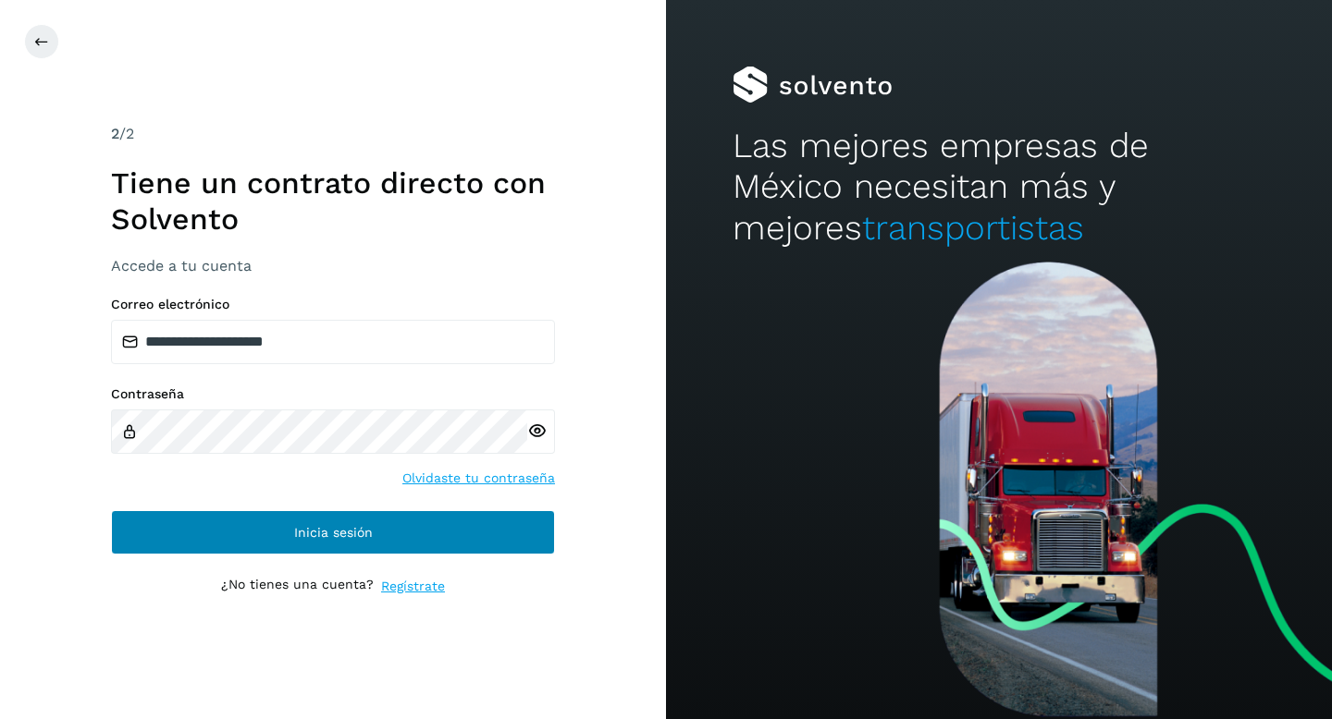 Image resolution: width=1332 pixels, height=719 pixels. I want to click on a: Olvidaste tu contraseña, so click(478, 478).